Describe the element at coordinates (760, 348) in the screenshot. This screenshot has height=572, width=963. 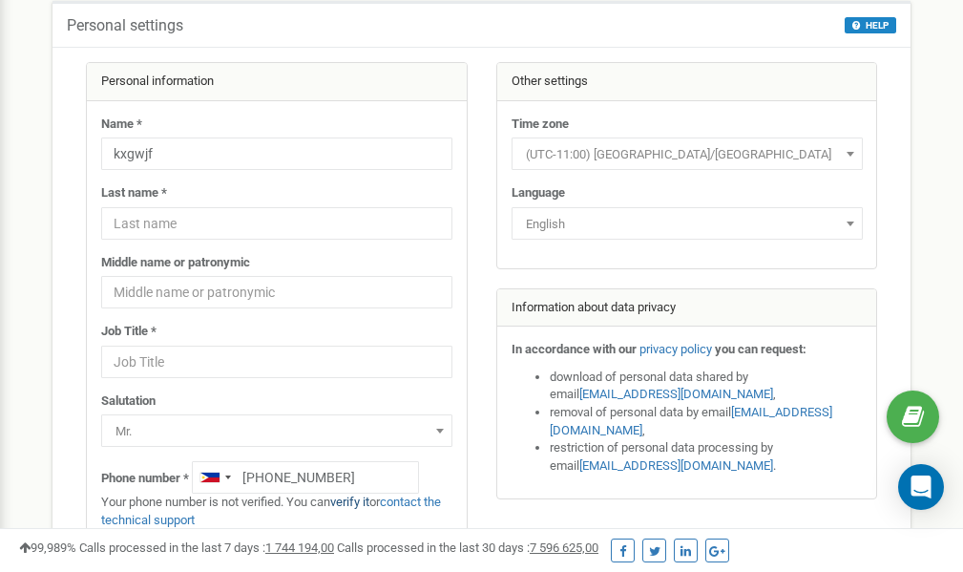
I see `strong: you can request:` at that location.